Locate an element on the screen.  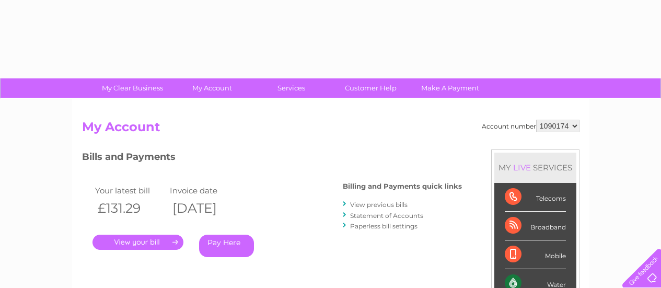
td: Your latest bill is located at coordinates (130, 190).